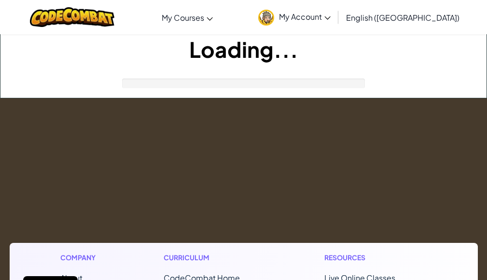 The image size is (487, 280). What do you see at coordinates (243, 49) in the screenshot?
I see `h1: Loading...` at bounding box center [243, 49].